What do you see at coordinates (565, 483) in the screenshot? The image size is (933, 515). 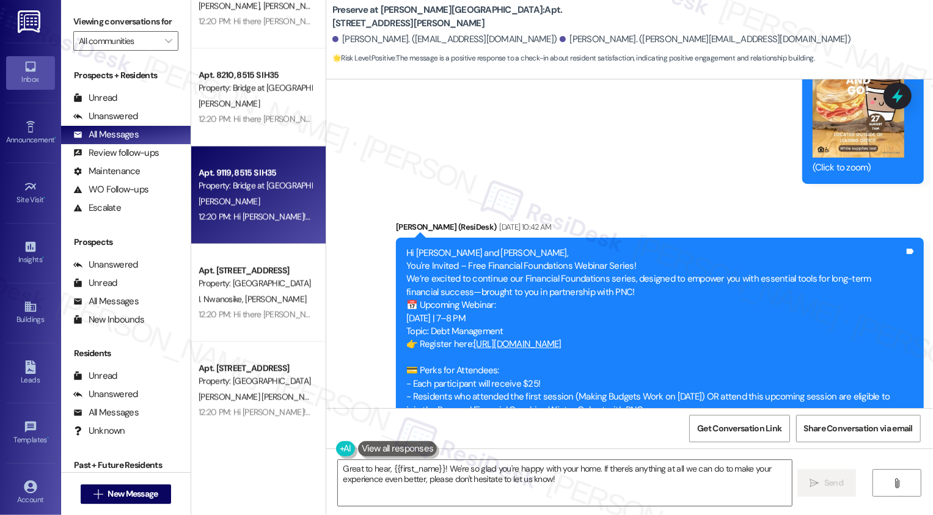 I see `textarea: Great to hear, {{first_name}}! We're so glad you're happy with your home. If there's anything at ...` at bounding box center [565, 483].